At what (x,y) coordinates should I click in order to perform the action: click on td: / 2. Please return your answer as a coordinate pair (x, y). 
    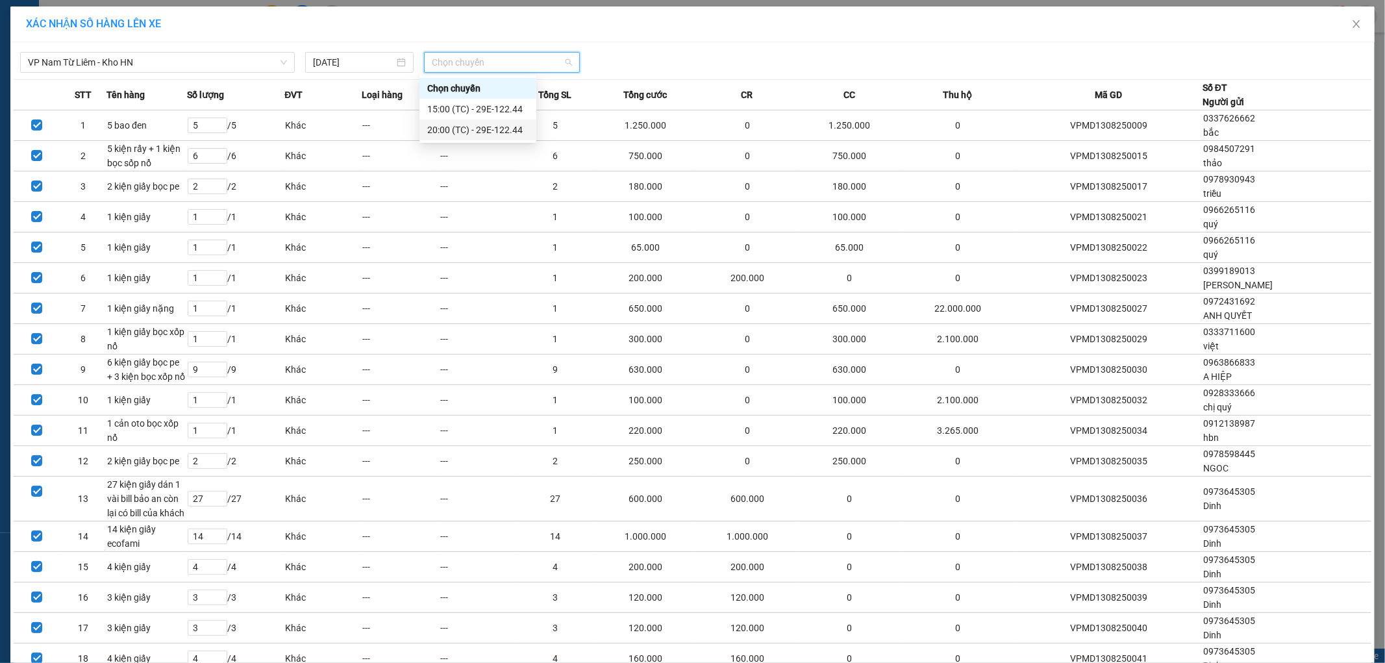
    Looking at the image, I should click on (236, 461).